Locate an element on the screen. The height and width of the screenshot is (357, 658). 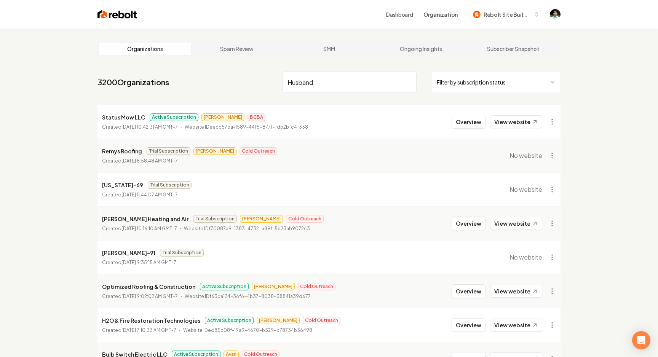
a: Ongoing Insights is located at coordinates (421, 49).